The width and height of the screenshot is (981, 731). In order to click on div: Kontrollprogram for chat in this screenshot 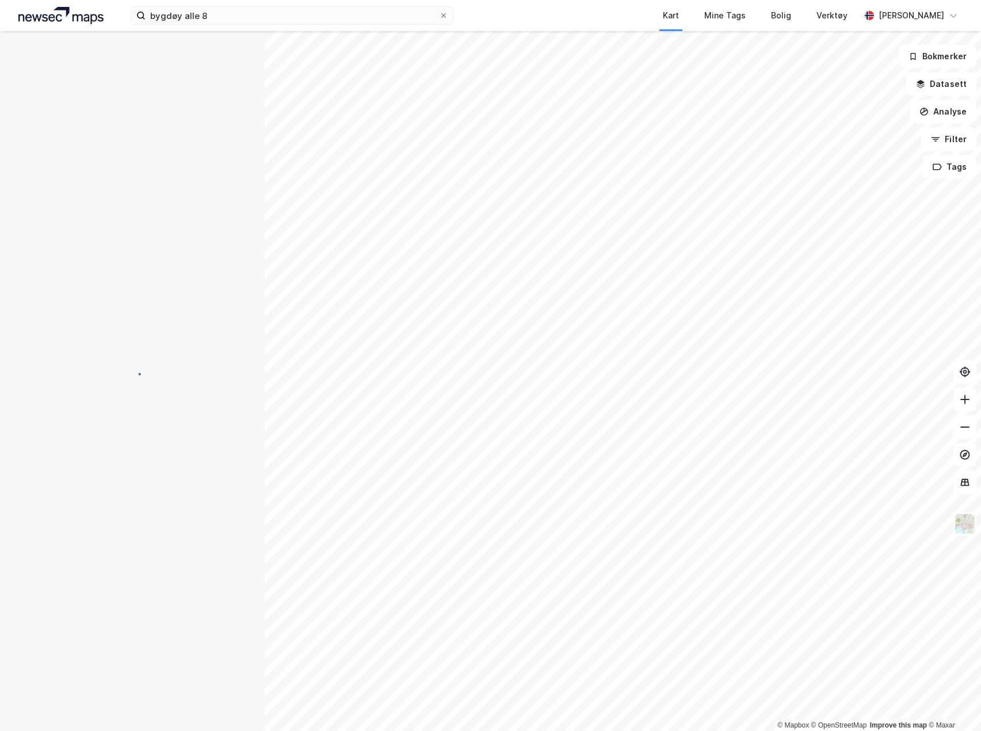, I will do `click(952, 703)`.